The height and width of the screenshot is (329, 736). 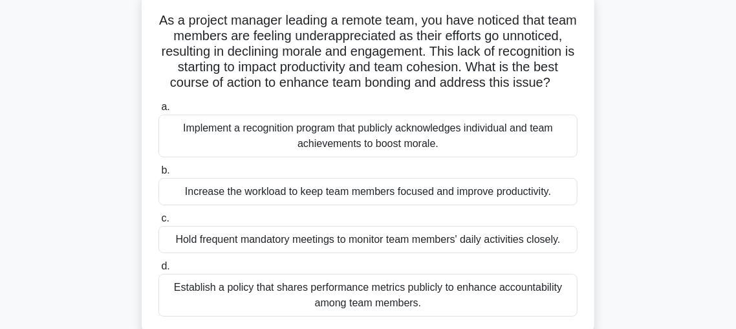 What do you see at coordinates (165, 106) in the screenshot?
I see `span: a.` at bounding box center [165, 106].